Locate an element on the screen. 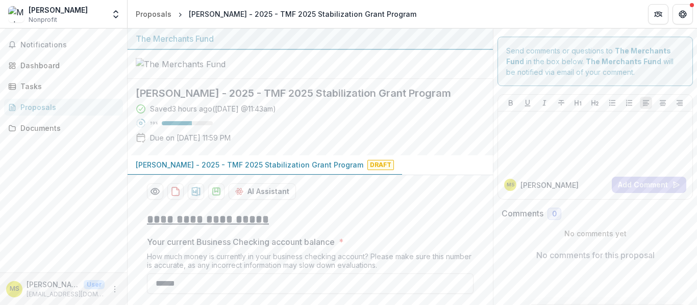 The width and height of the screenshot is (697, 305). div: How much money is currently in your business checking account? Please make sure this number is ac... is located at coordinates (310, 263).